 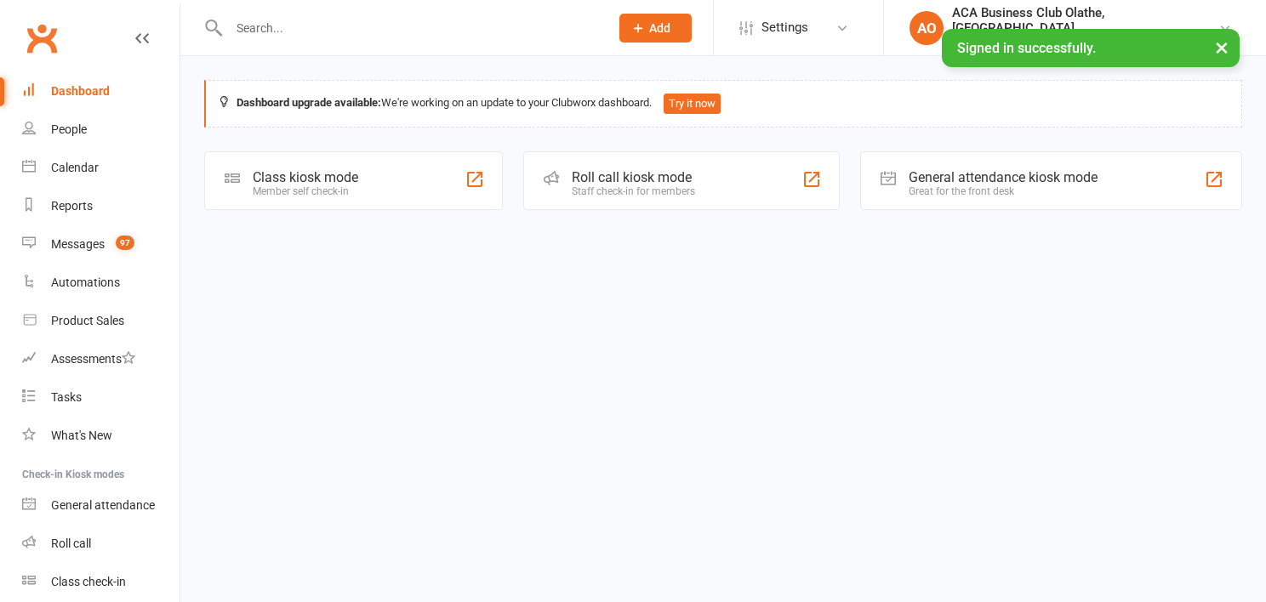 What do you see at coordinates (100, 436) in the screenshot?
I see `a: What's New` at bounding box center [100, 436].